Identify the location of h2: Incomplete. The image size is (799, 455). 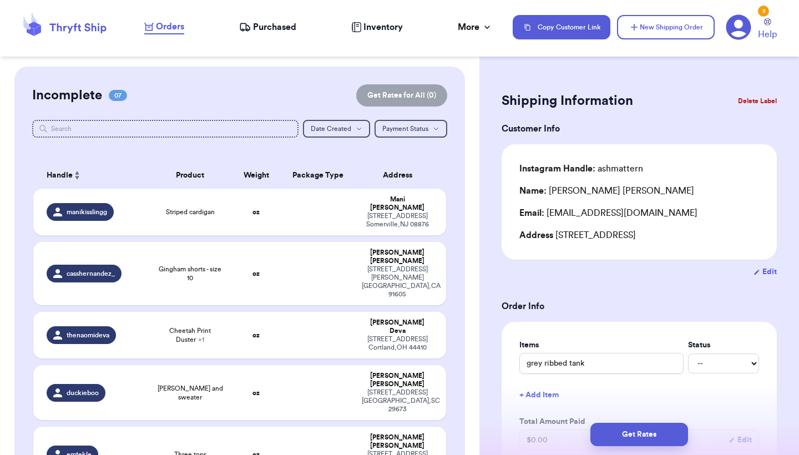
(67, 95).